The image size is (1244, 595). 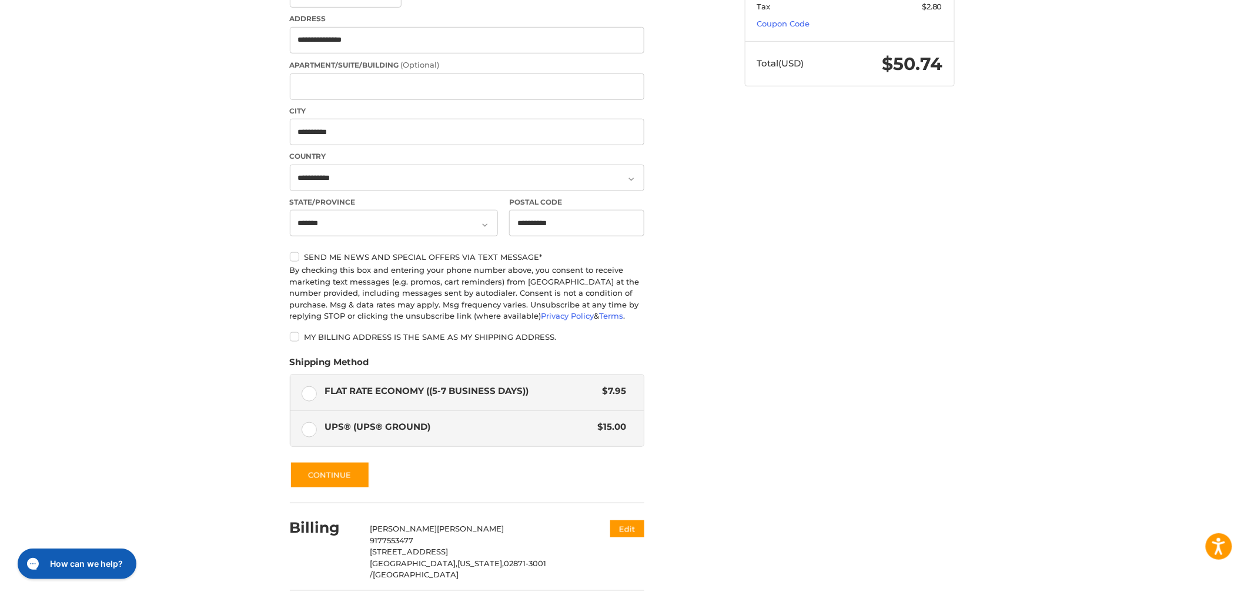 I want to click on span: $2.80, so click(x=931, y=6).